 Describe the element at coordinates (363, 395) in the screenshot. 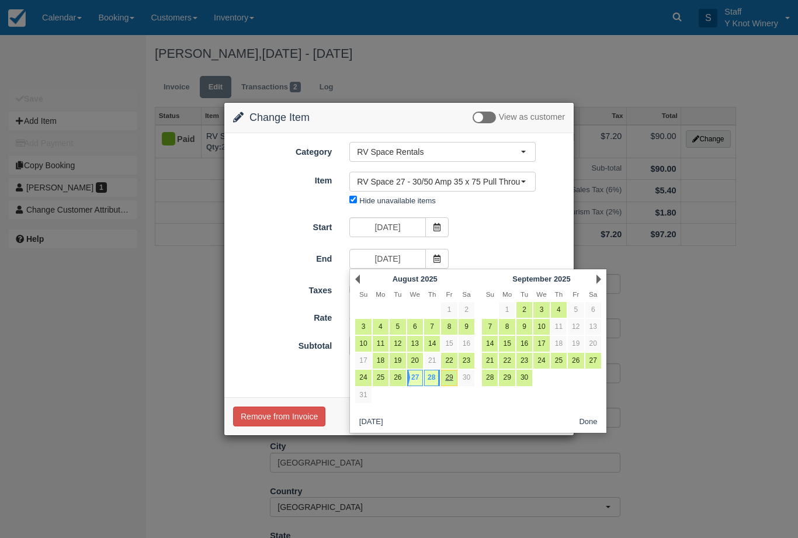

I see `a: 31` at that location.